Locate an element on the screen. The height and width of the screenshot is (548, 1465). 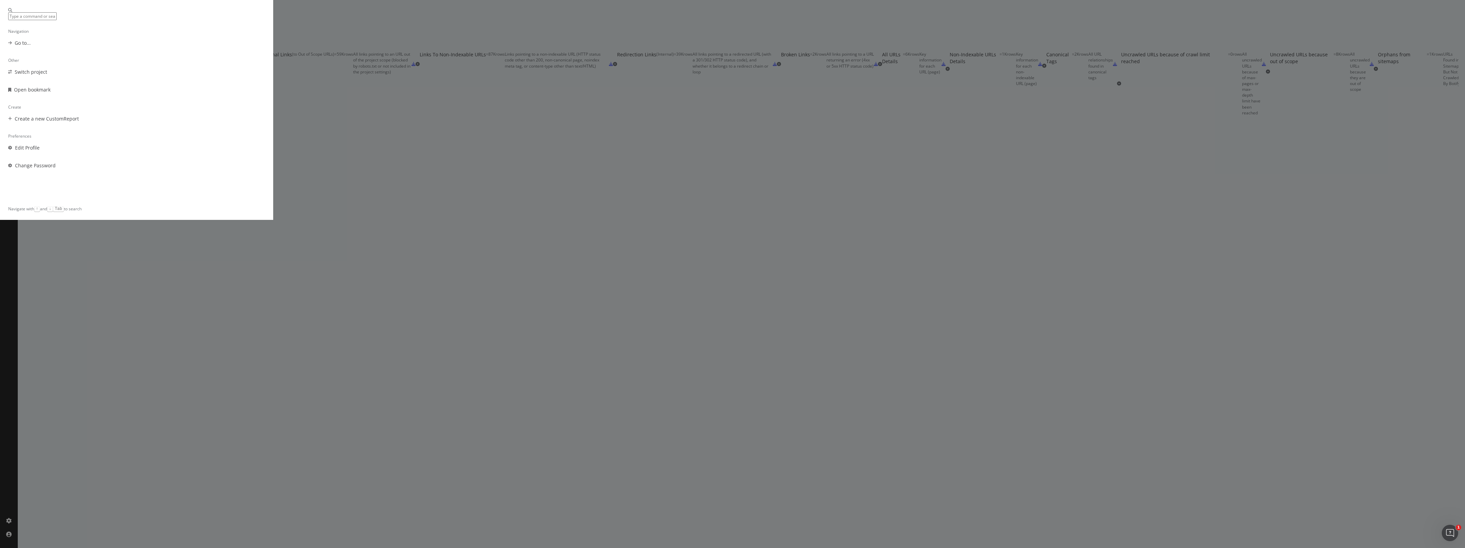
div: Preferences is located at coordinates (137, 136).